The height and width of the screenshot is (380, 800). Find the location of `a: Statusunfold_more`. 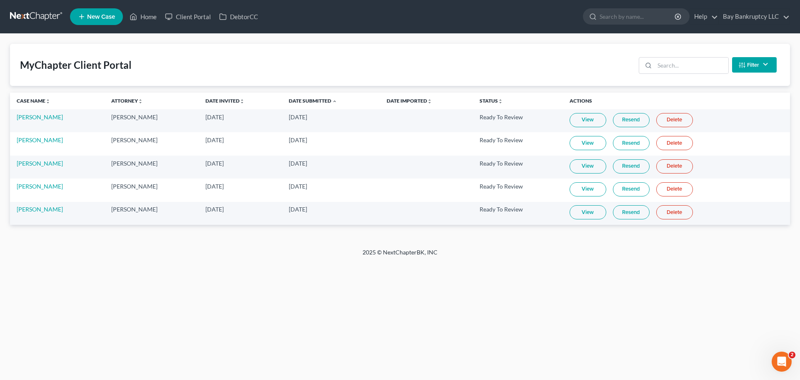

a: Statusunfold_more is located at coordinates (491, 100).